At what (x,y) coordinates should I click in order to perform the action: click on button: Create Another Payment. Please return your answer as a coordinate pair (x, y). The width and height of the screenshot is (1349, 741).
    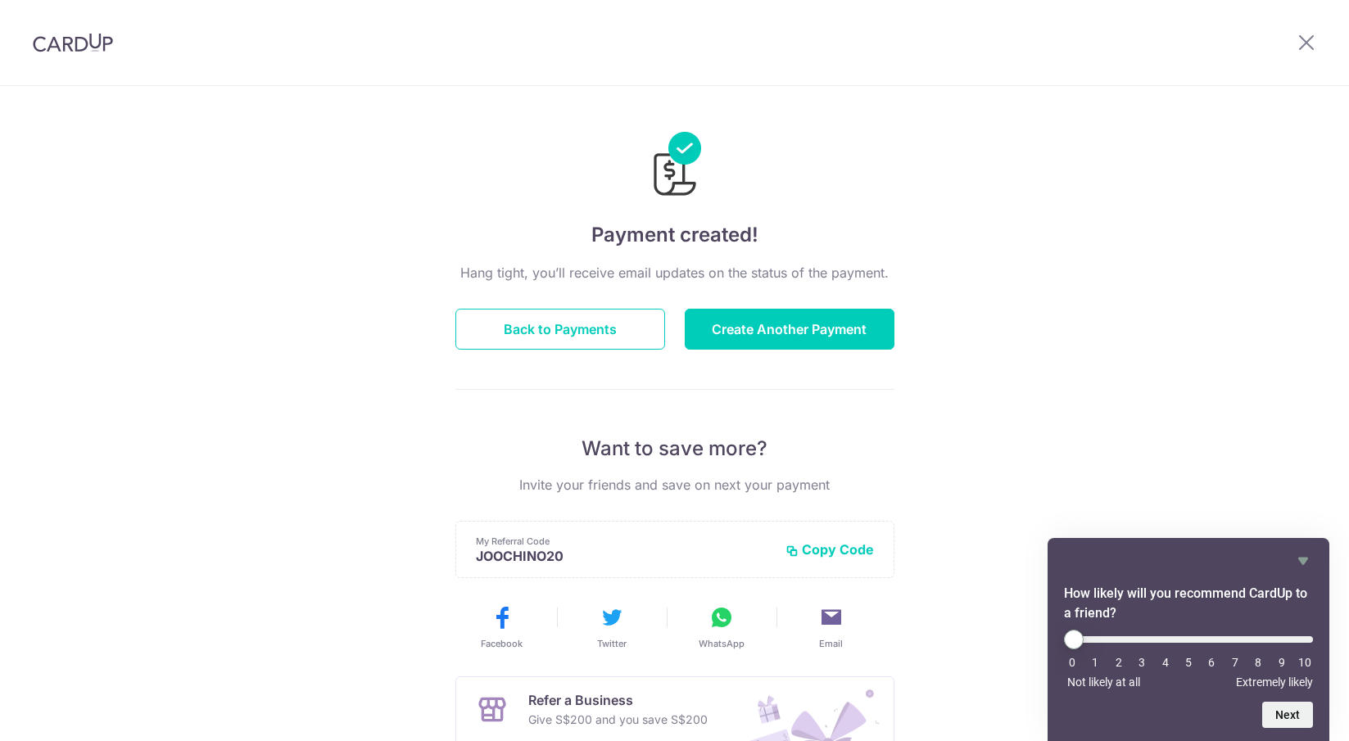
    Looking at the image, I should click on (790, 329).